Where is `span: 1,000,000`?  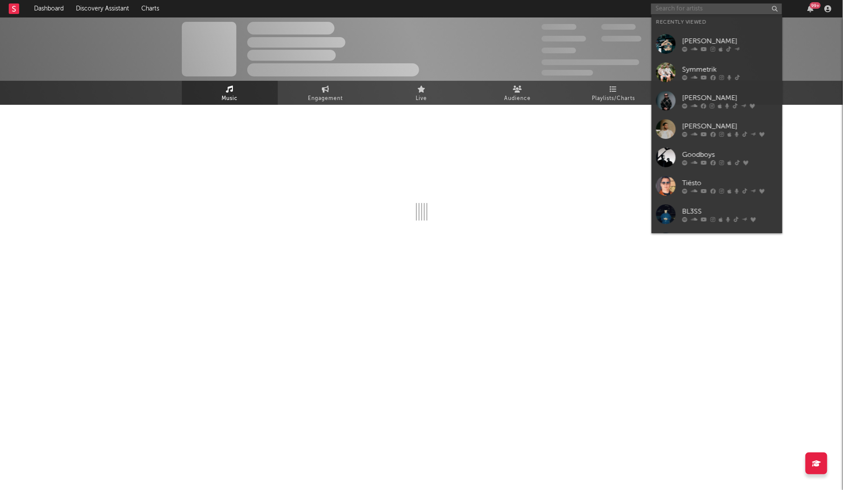 span: 1,000,000 is located at coordinates (622, 38).